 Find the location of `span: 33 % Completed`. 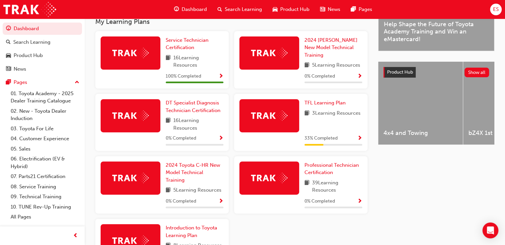

span: 33 % Completed is located at coordinates (321, 138).